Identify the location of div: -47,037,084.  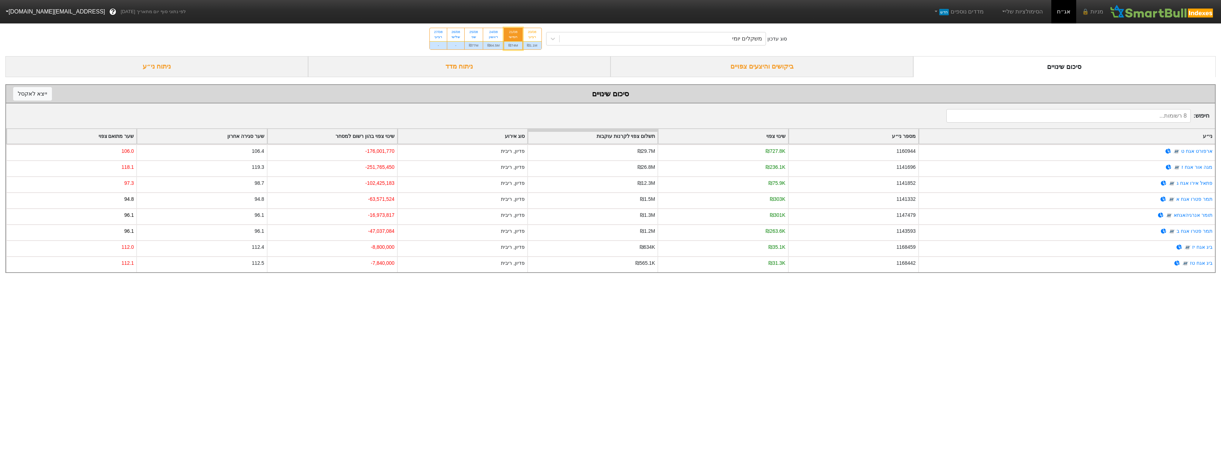
(381, 231).